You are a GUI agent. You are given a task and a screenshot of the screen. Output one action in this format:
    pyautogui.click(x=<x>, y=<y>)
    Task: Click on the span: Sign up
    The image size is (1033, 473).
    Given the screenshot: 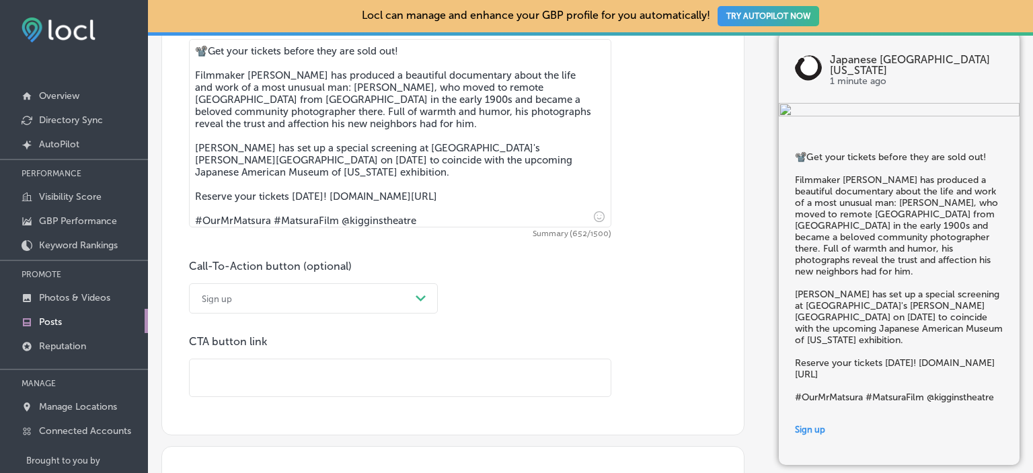 What is the action you would take?
    pyautogui.click(x=809, y=429)
    